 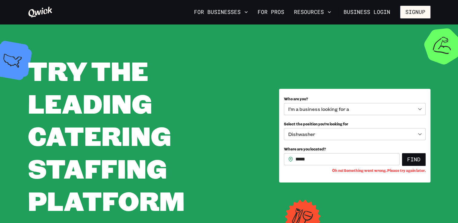 I want to click on div: Dishwasher, so click(x=355, y=134).